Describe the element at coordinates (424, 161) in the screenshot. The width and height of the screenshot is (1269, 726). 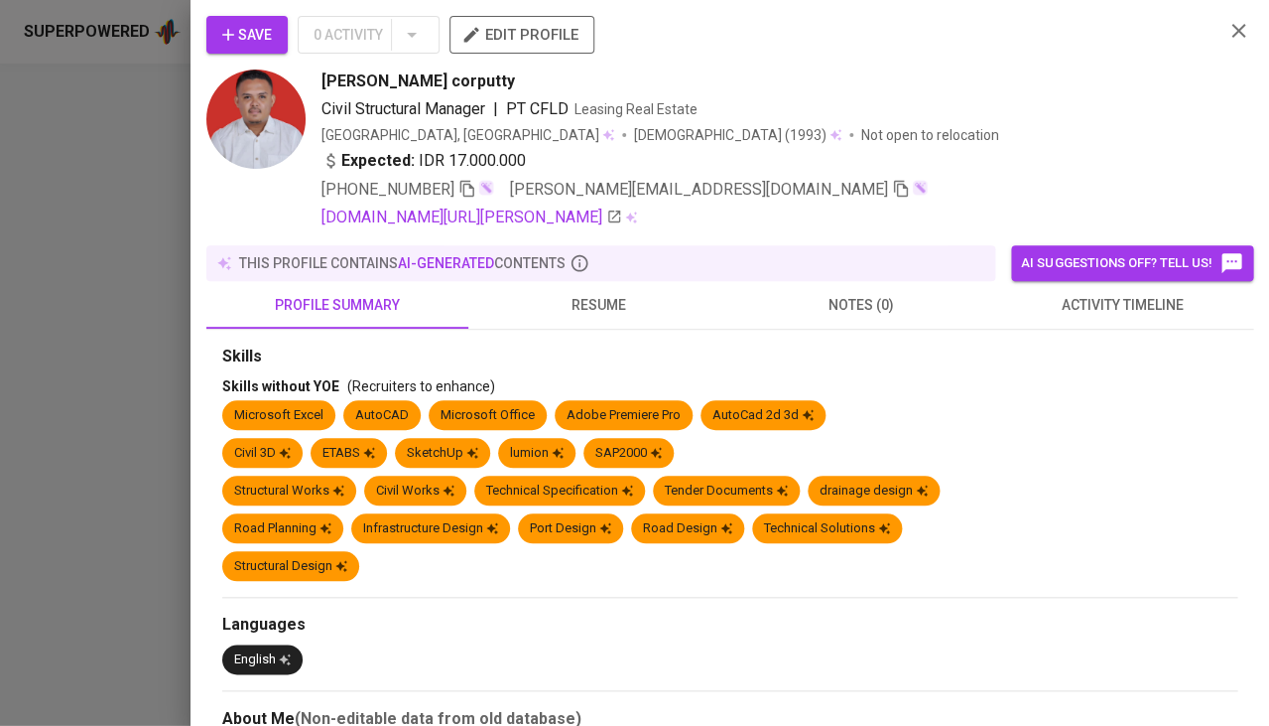
I see `div: IDR 17.000.000` at that location.